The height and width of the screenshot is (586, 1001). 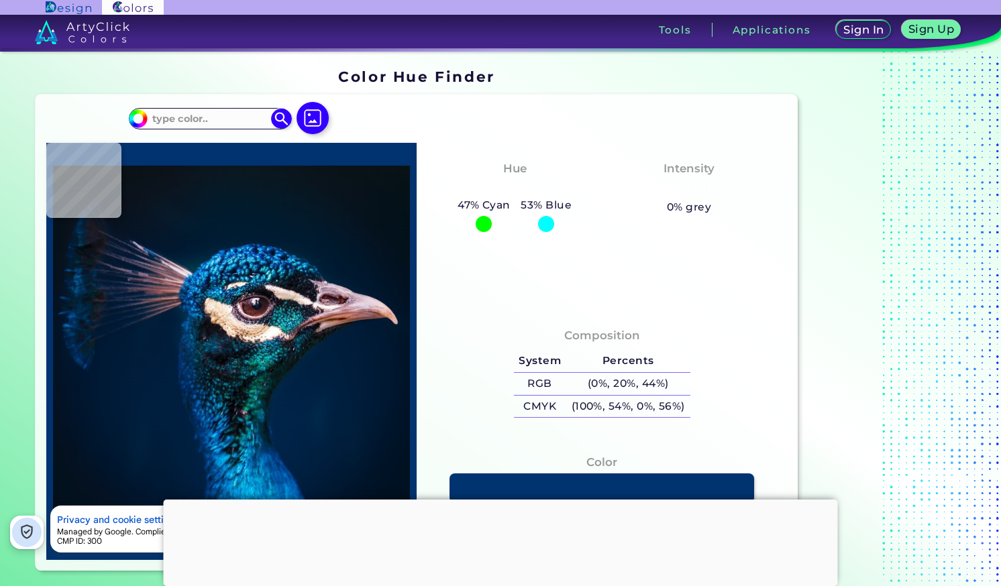 What do you see at coordinates (931, 29) in the screenshot?
I see `h5: Sign Up` at bounding box center [931, 29].